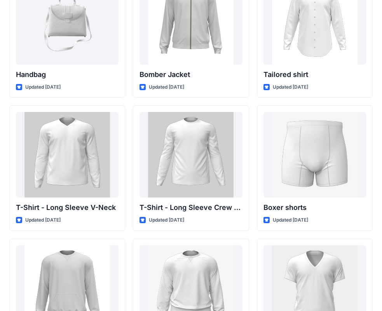 The width and height of the screenshot is (382, 311). Describe the element at coordinates (191, 75) in the screenshot. I see `p: Bomber Jacket` at that location.